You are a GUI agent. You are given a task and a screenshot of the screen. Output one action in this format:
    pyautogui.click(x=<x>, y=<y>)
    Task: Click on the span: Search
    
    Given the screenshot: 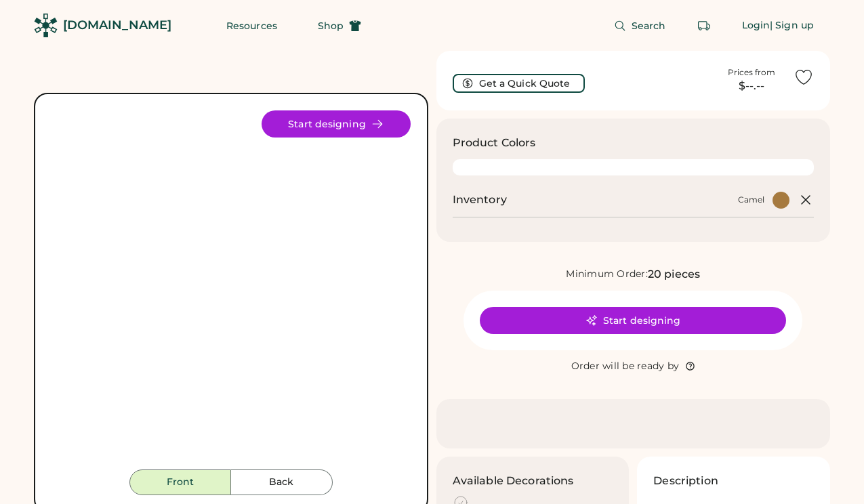 What is the action you would take?
    pyautogui.click(x=649, y=26)
    